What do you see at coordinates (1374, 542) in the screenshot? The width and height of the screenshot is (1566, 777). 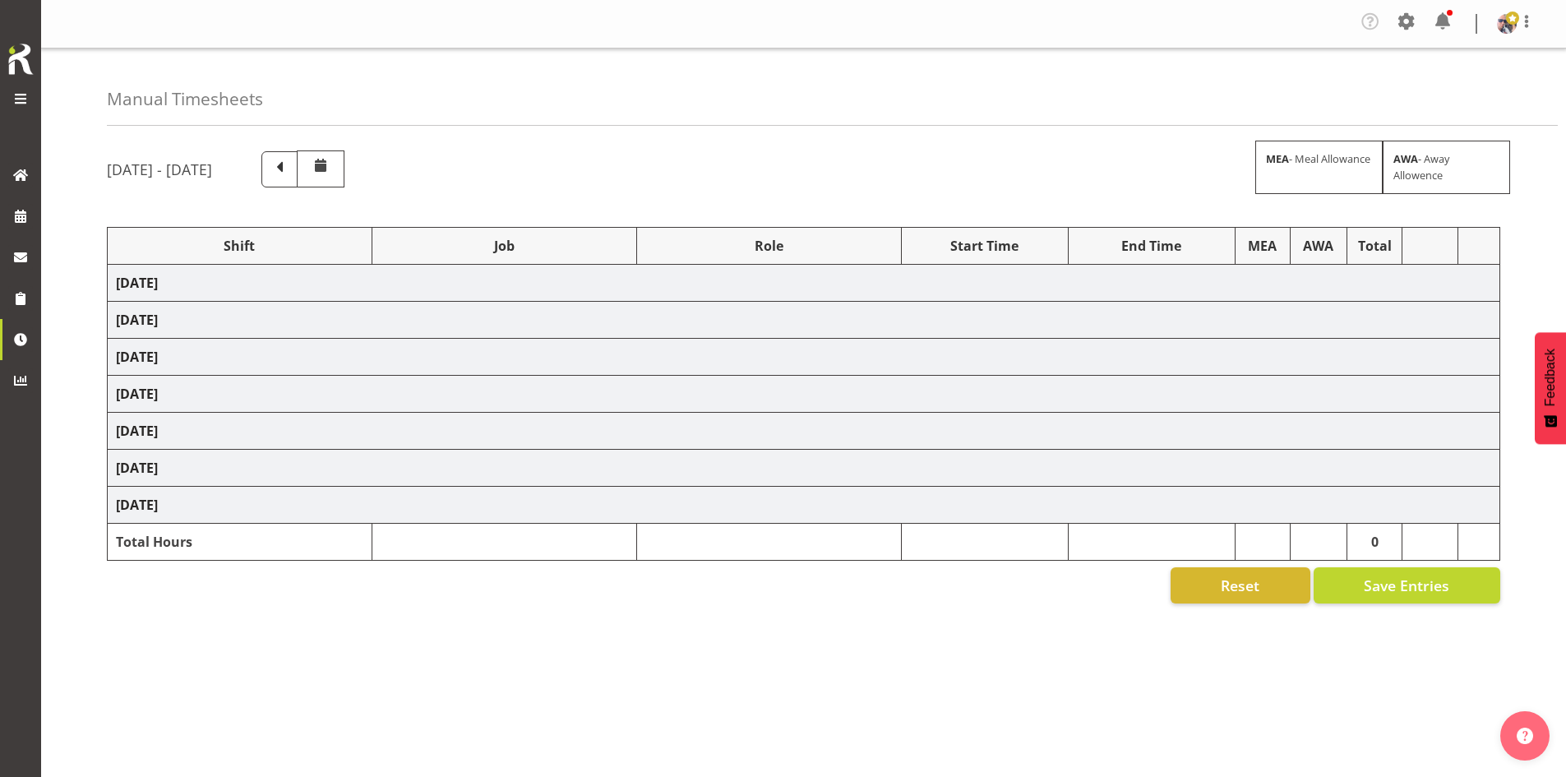 I see `td: 0` at bounding box center [1374, 542].